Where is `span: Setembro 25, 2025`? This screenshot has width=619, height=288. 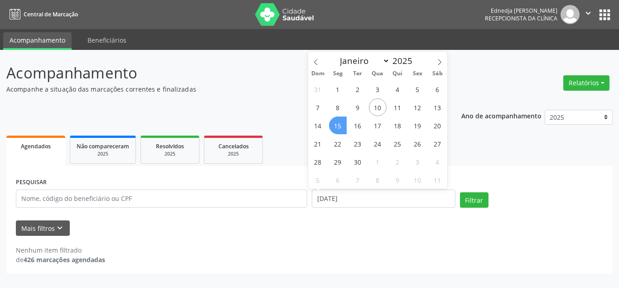
span: Setembro 25, 2025 is located at coordinates (398, 143).